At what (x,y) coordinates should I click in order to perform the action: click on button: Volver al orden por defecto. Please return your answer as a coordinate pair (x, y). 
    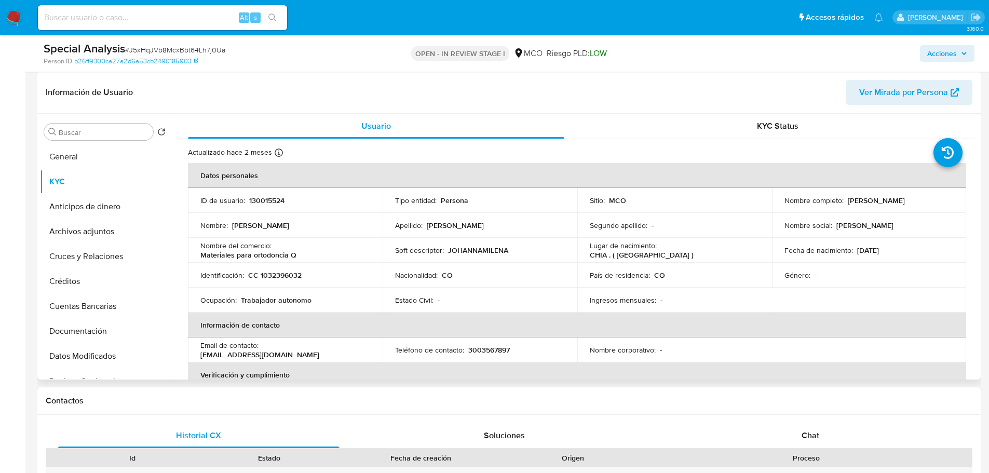
    Looking at the image, I should click on (161, 133).